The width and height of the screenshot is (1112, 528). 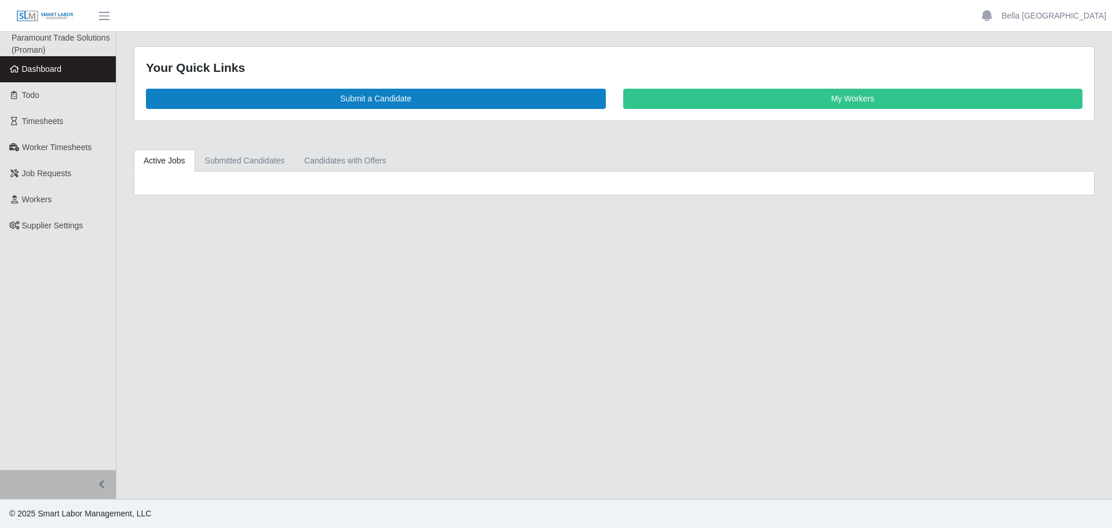 What do you see at coordinates (45, 16) in the screenshot?
I see `img: SLM Logo` at bounding box center [45, 16].